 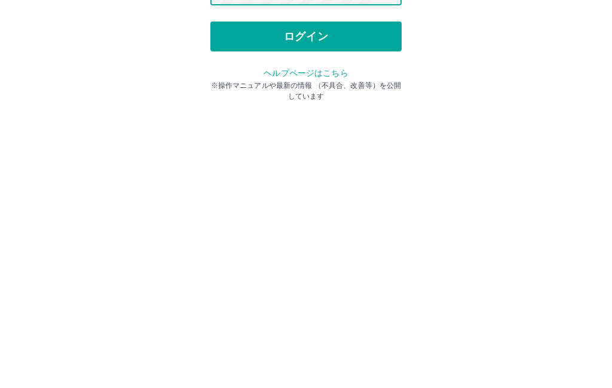 What do you see at coordinates (231, 116) in the screenshot?
I see `label: 社員番号` at bounding box center [231, 116].